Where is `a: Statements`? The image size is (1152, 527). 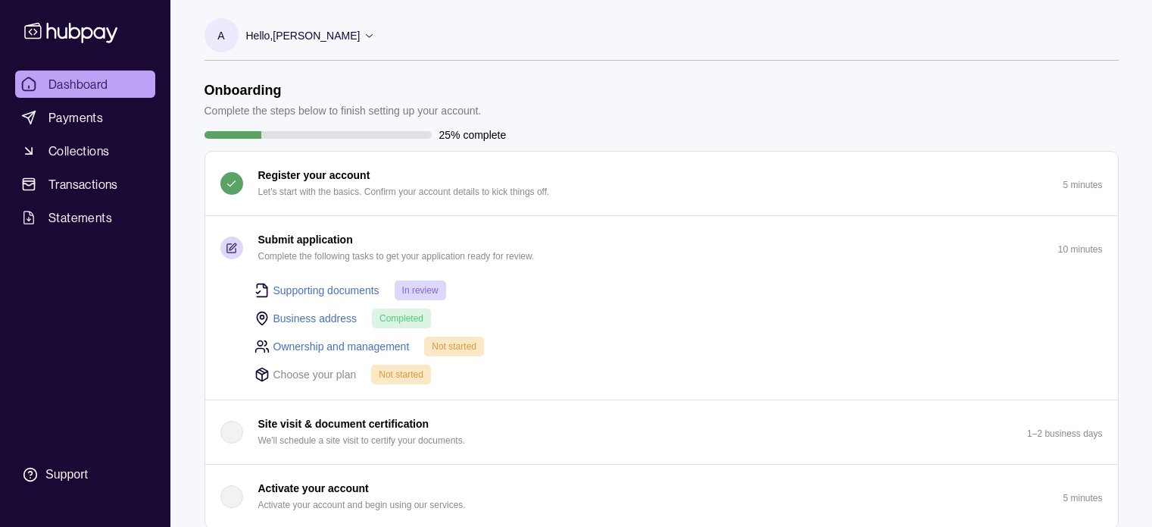
a: Statements is located at coordinates (85, 217).